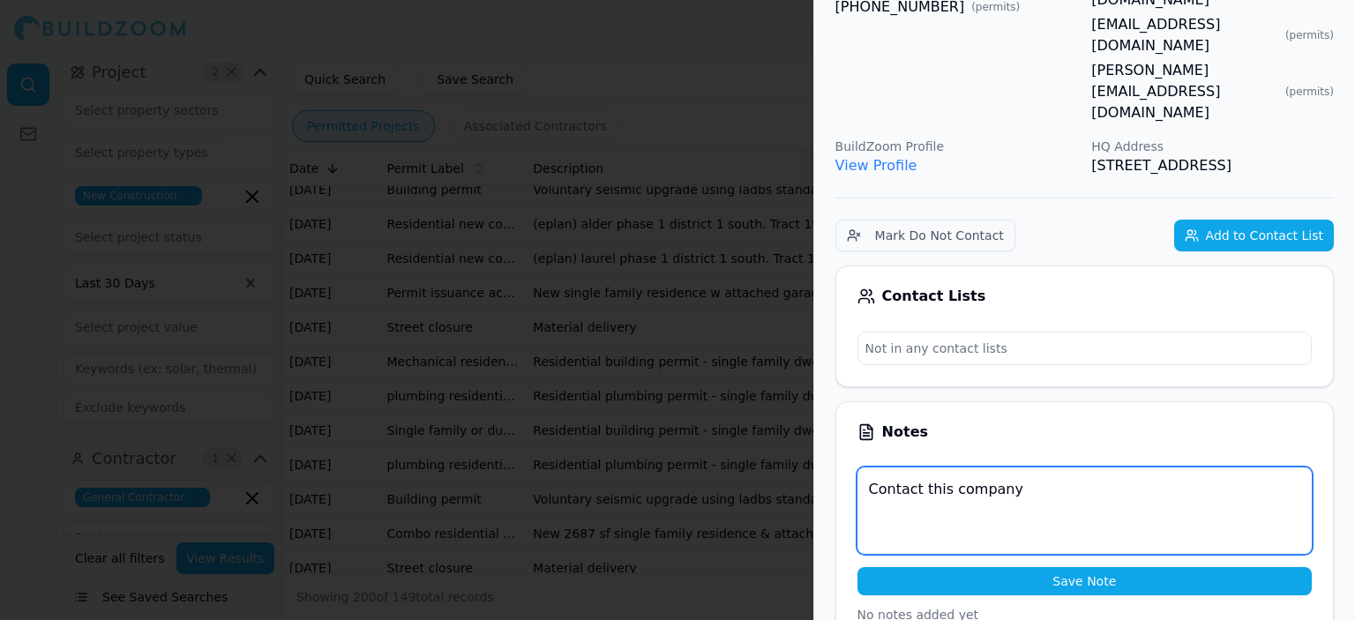 The image size is (1355, 620). What do you see at coordinates (1084, 432) in the screenshot?
I see `div: Notes` at bounding box center [1084, 432].